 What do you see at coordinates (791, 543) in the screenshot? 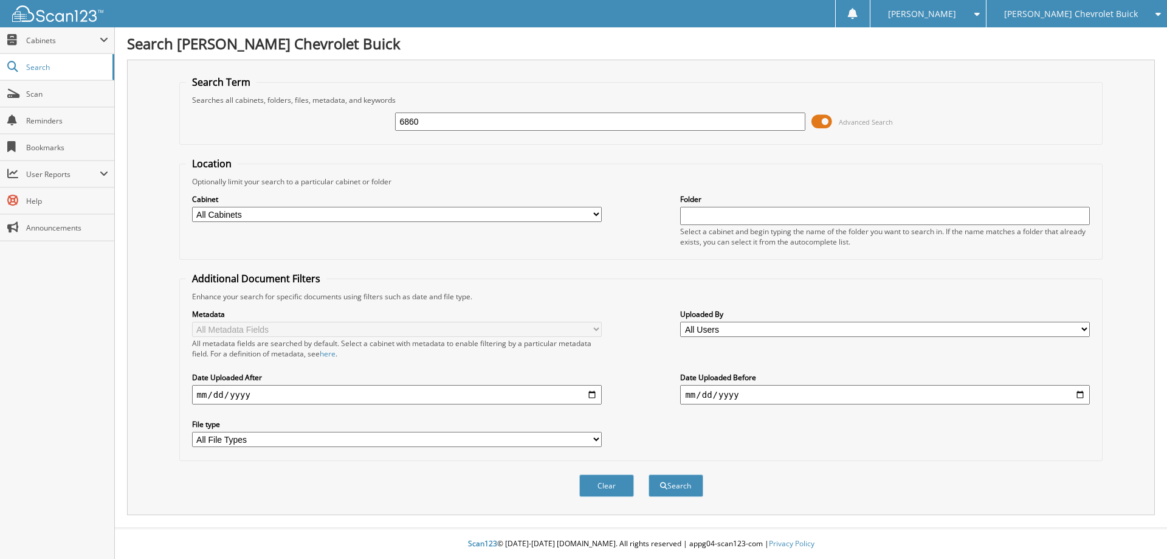
I see `a: Privacy Policy` at bounding box center [791, 543].